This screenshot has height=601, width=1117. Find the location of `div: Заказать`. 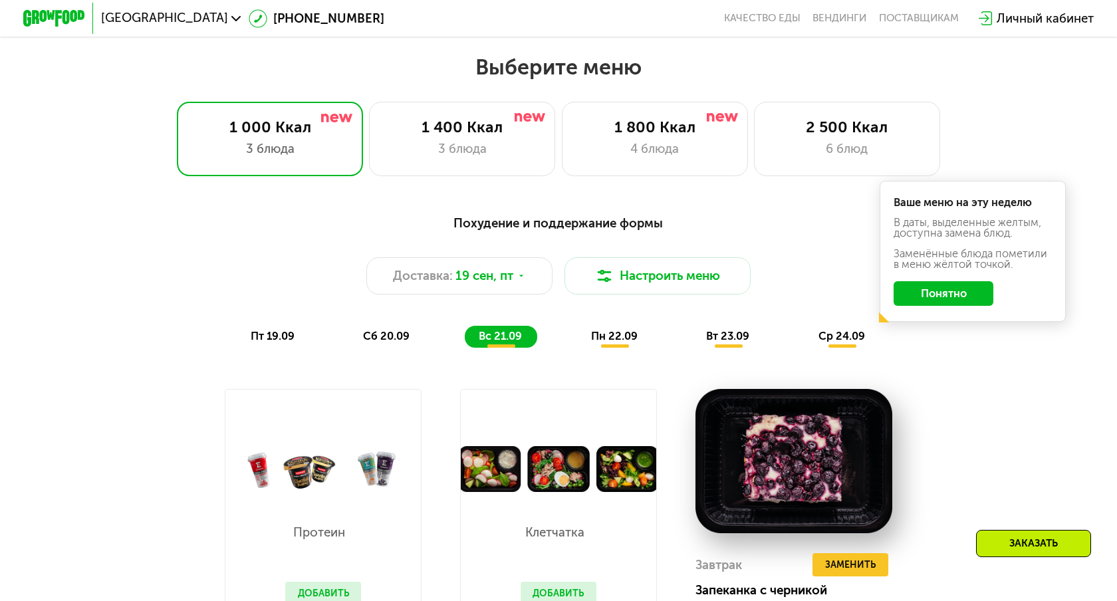

div: Заказать is located at coordinates (1033, 543).